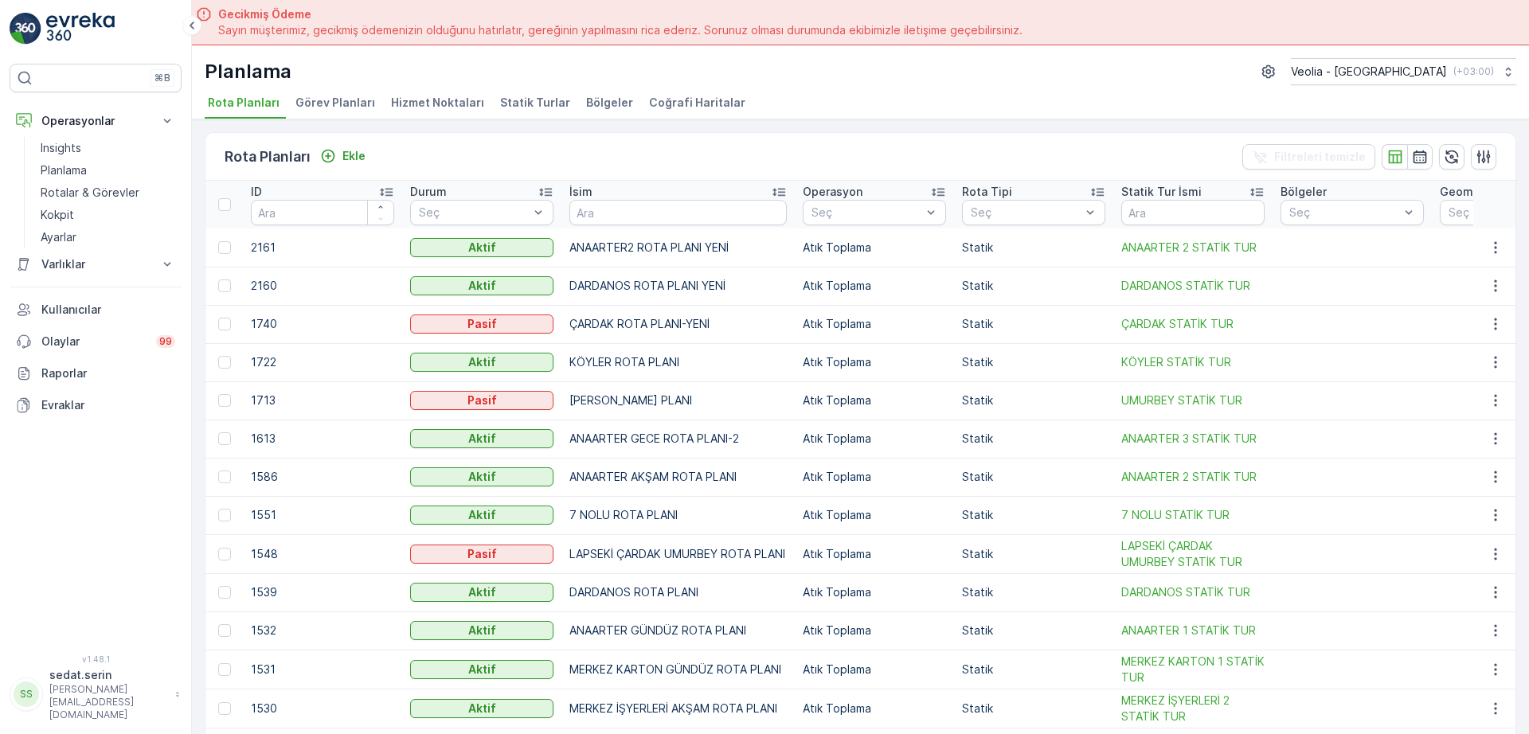 The width and height of the screenshot is (1529, 734). What do you see at coordinates (64, 170) in the screenshot?
I see `p: Planlama` at bounding box center [64, 170].